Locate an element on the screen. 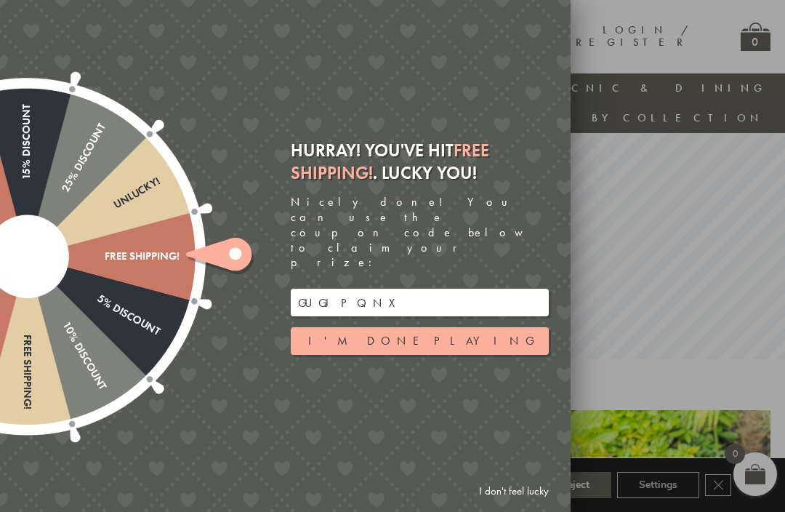 The width and height of the screenshot is (785, 512). input: Your email is located at coordinates (420, 302).